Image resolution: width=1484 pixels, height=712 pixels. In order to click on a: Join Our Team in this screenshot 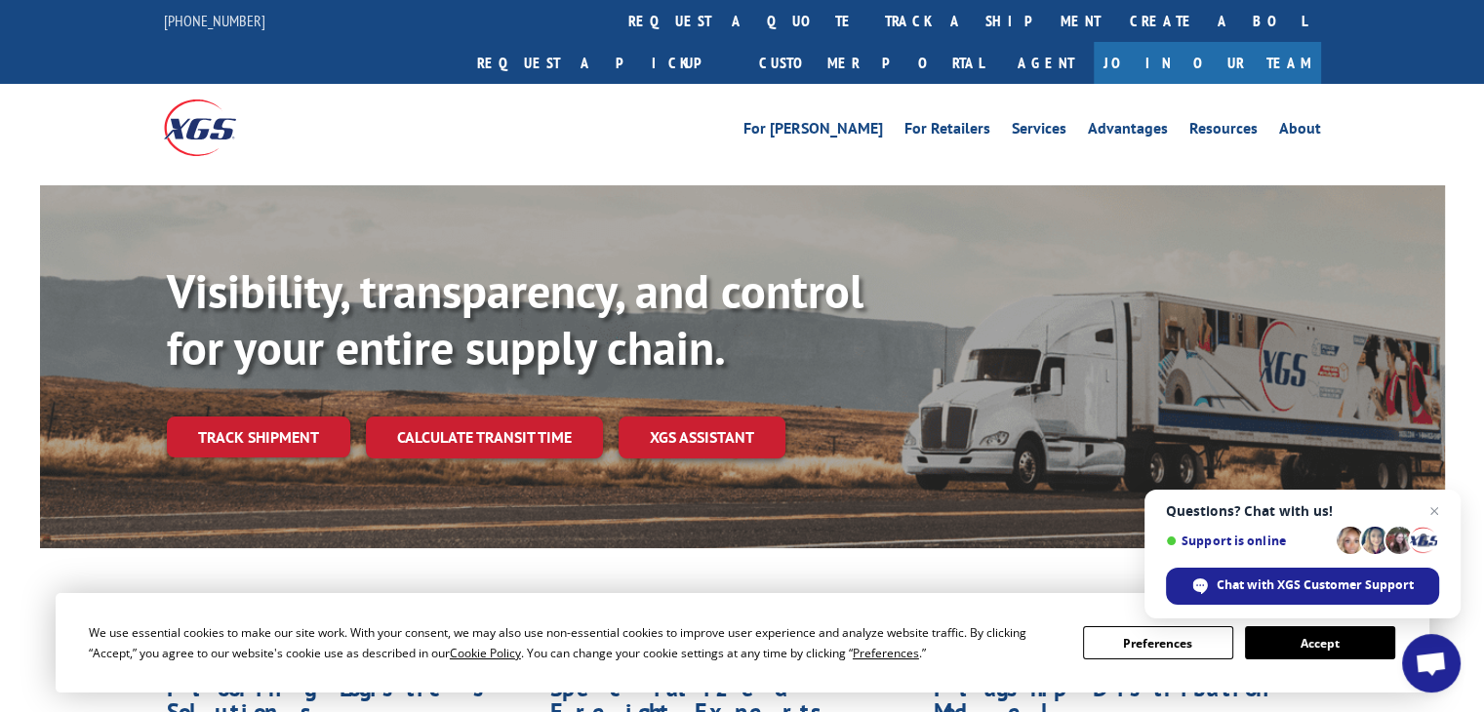, I will do `click(1207, 62)`.